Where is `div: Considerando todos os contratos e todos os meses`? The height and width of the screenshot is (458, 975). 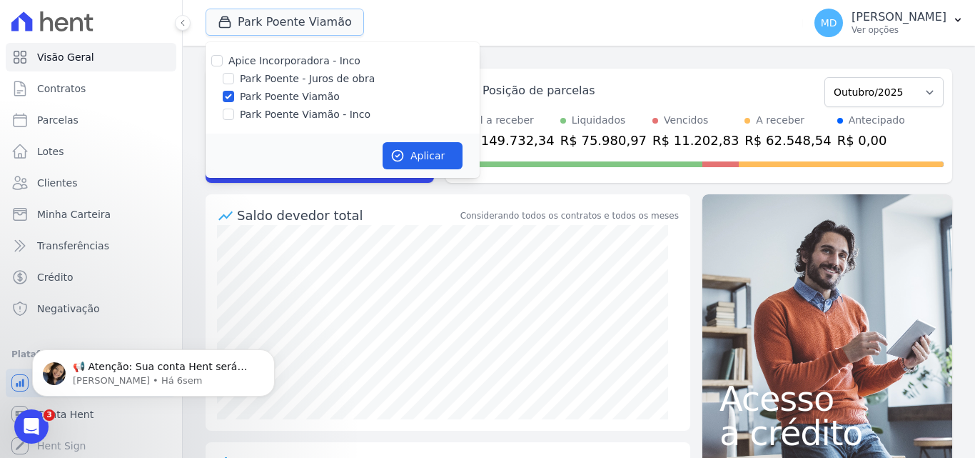 div: Considerando todos os contratos e todos os meses is located at coordinates (570, 216).